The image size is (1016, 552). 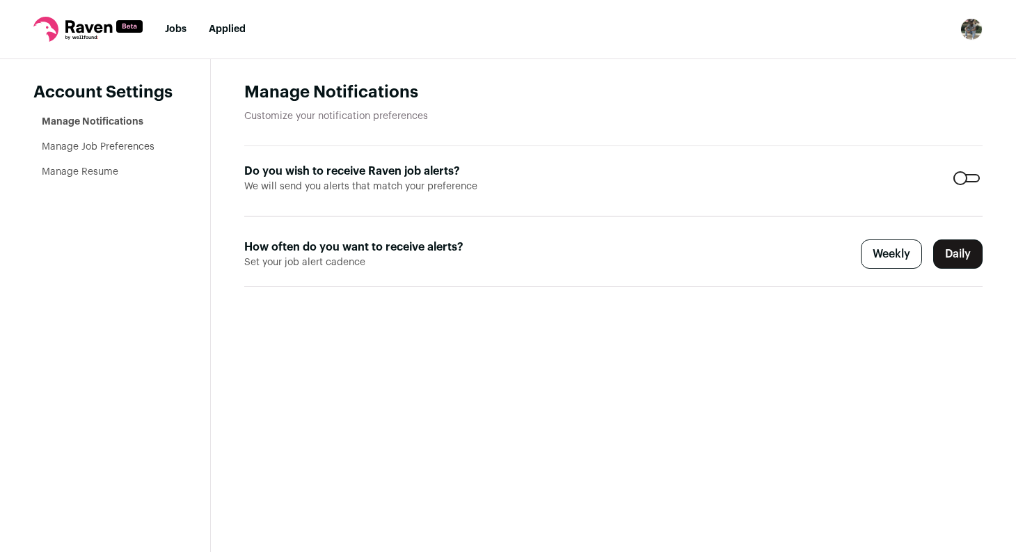 What do you see at coordinates (362, 186) in the screenshot?
I see `span: We will send you alerts that match your preference` at bounding box center [362, 186].